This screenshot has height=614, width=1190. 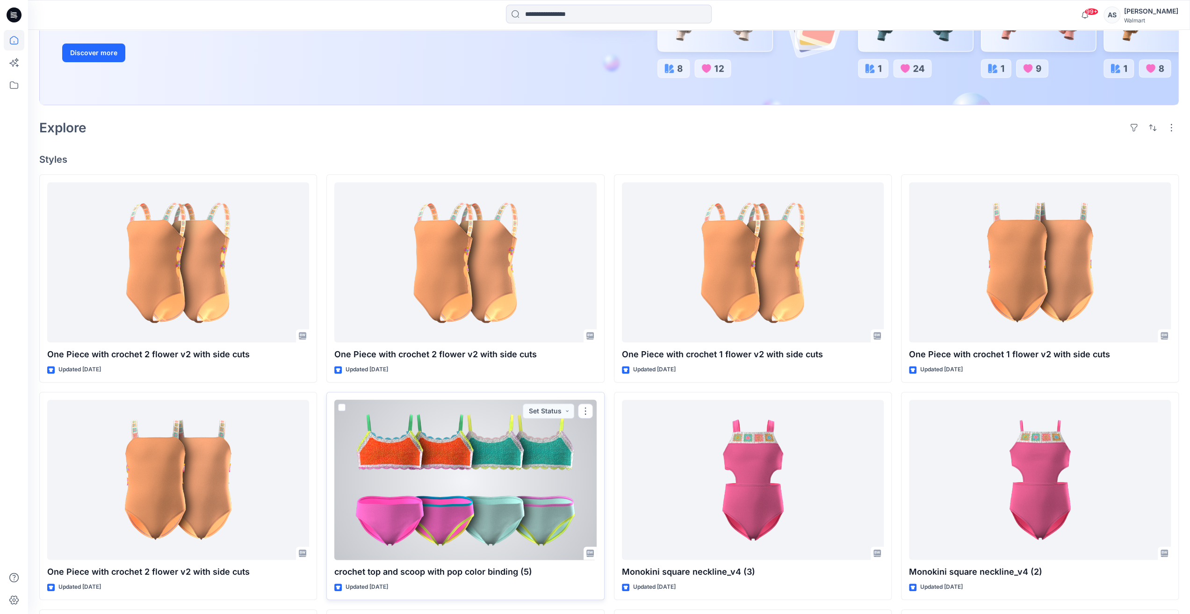 I want to click on a: Monokini square neckline_v4 (3), so click(x=753, y=480).